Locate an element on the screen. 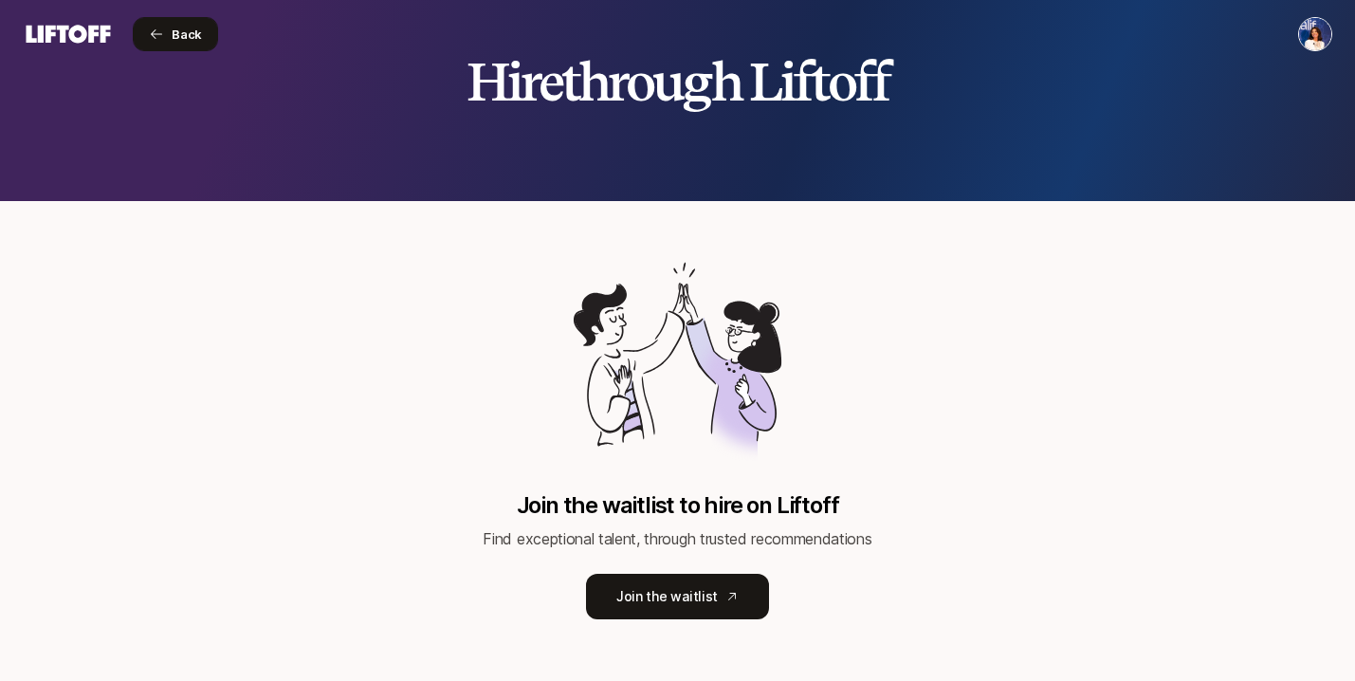 The height and width of the screenshot is (681, 1355). span: through Liftoff is located at coordinates (725, 82).